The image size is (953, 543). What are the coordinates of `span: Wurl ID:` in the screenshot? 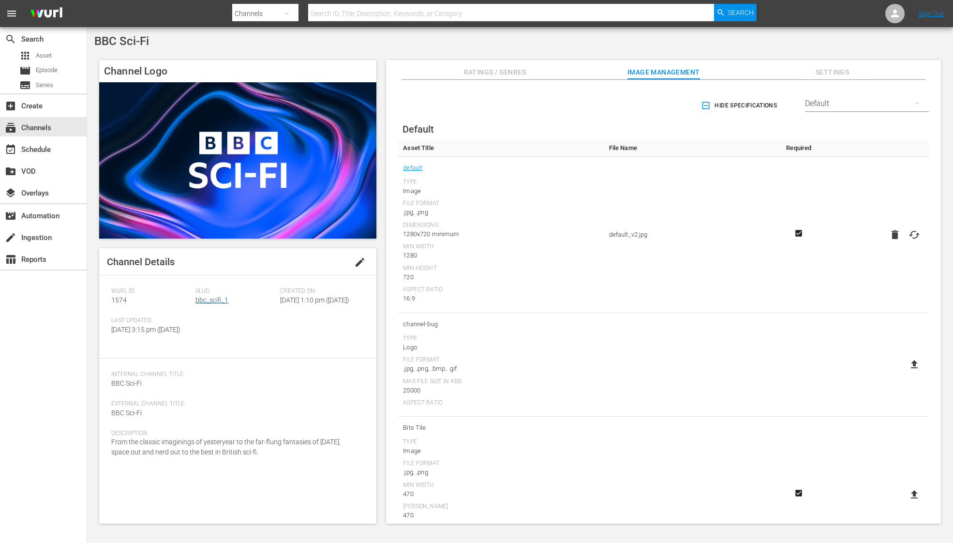 It's located at (151, 291).